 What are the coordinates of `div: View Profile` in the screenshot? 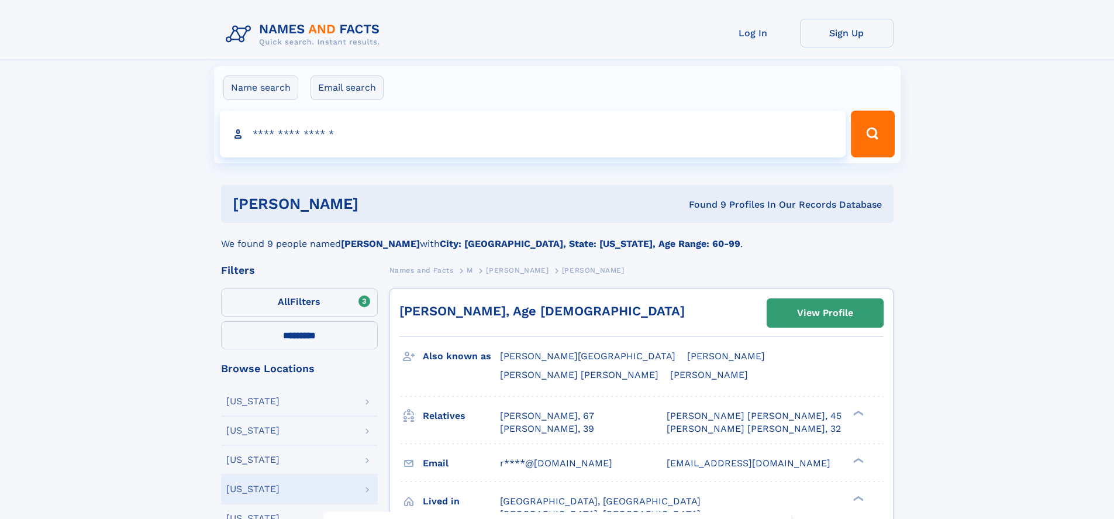 It's located at (825, 313).